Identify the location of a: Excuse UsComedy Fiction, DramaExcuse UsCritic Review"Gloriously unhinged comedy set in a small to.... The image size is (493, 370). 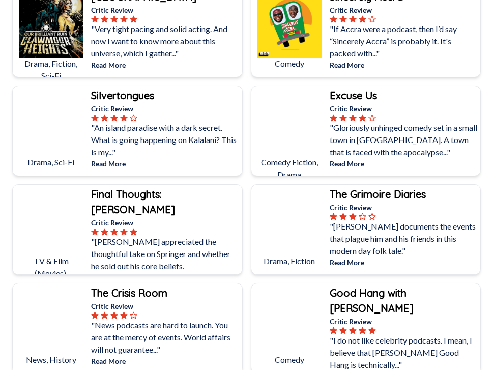
(366, 131).